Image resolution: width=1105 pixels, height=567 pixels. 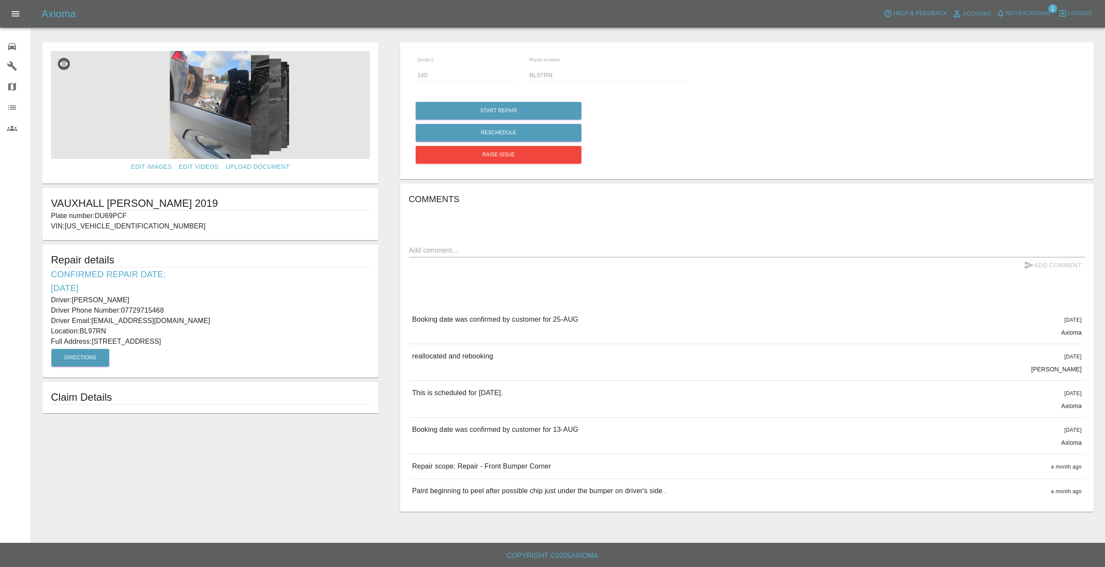 What do you see at coordinates (210, 260) in the screenshot?
I see `h5: Repair details` at bounding box center [210, 260].